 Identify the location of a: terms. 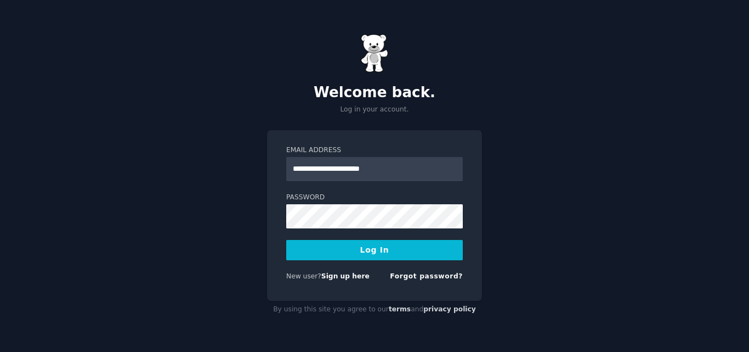
(400, 309).